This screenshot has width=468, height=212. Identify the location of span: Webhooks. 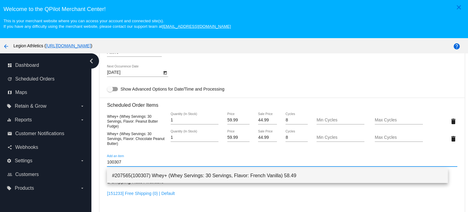
(26, 147).